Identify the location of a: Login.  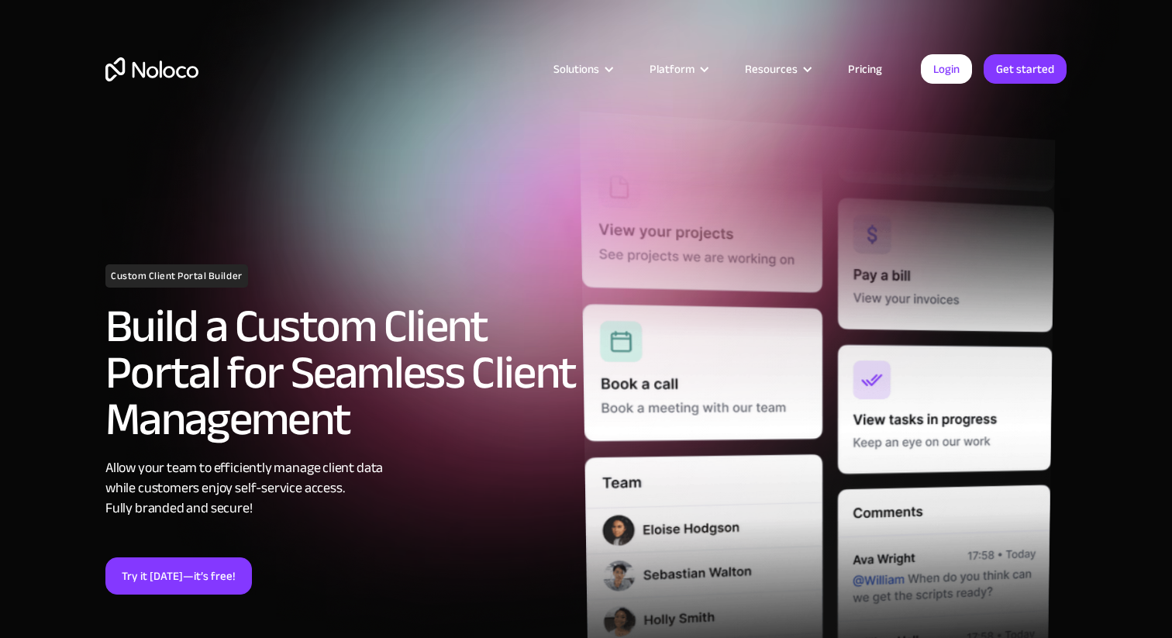
(946, 69).